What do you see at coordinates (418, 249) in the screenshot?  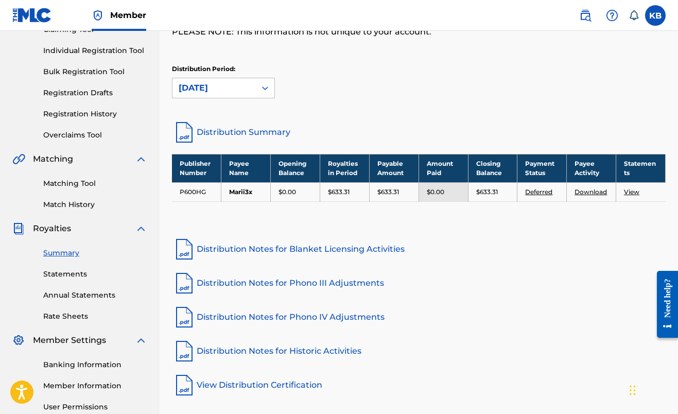 I see `a: Distribution Notes for Blanket Licensing Activities` at bounding box center [418, 249].